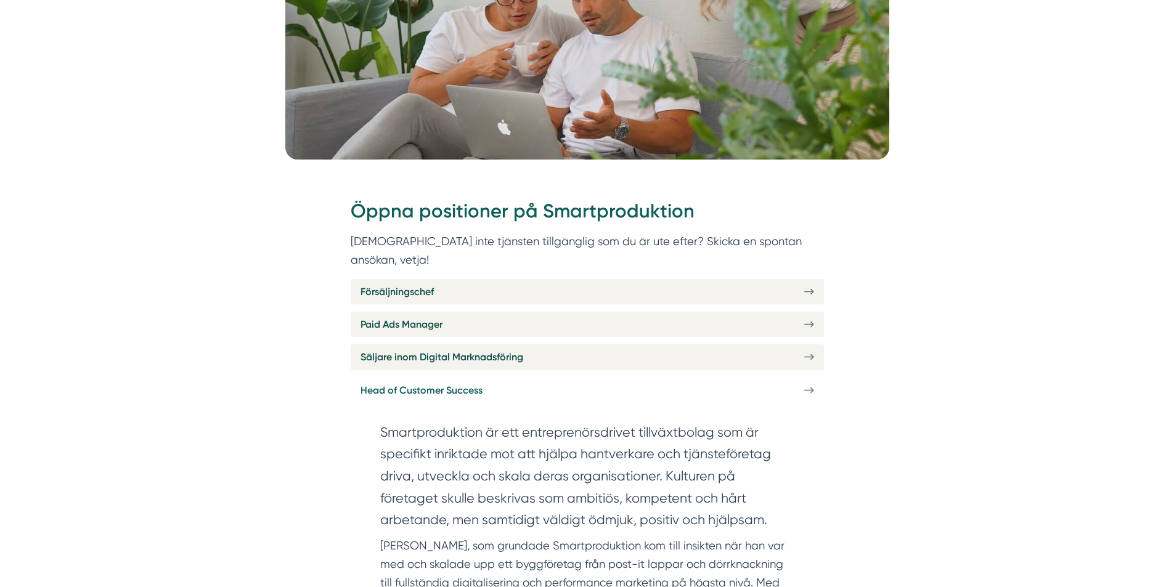 The height and width of the screenshot is (587, 1174). Describe the element at coordinates (401, 324) in the screenshot. I see `span: Paid Ads Manager` at that location.